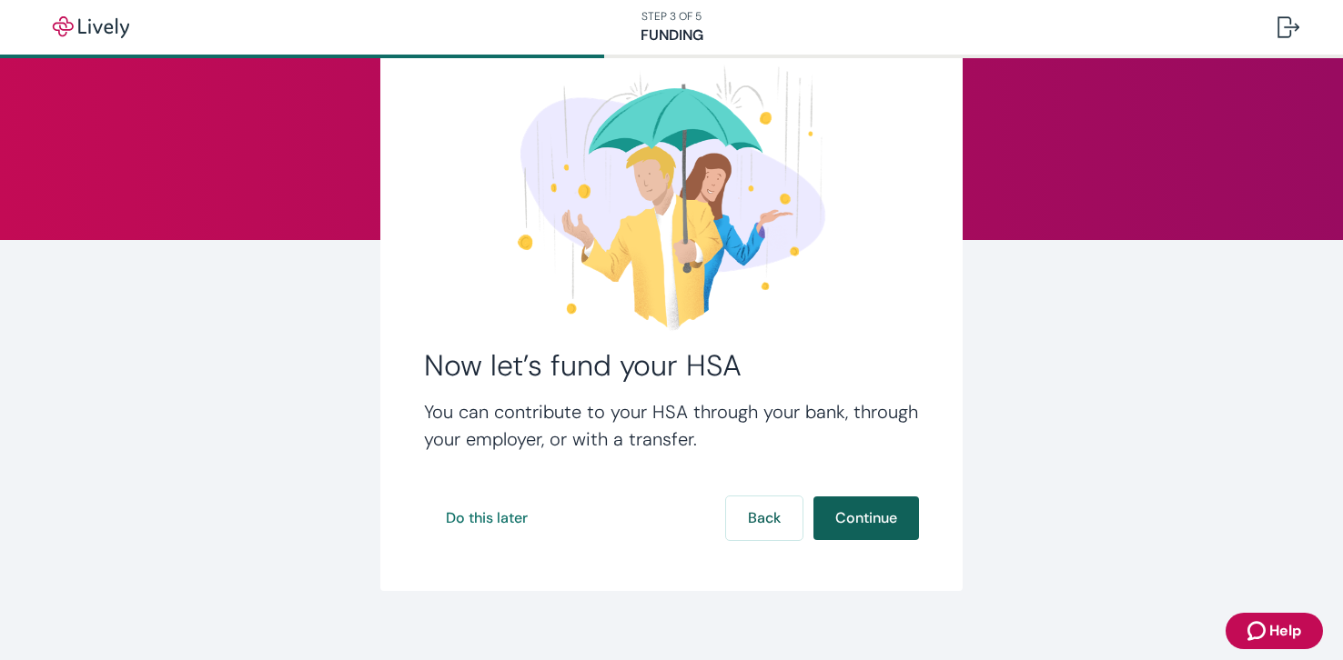  What do you see at coordinates (1273, 631) in the screenshot?
I see `button: Zendesk support iconHelp` at bounding box center [1273, 631].